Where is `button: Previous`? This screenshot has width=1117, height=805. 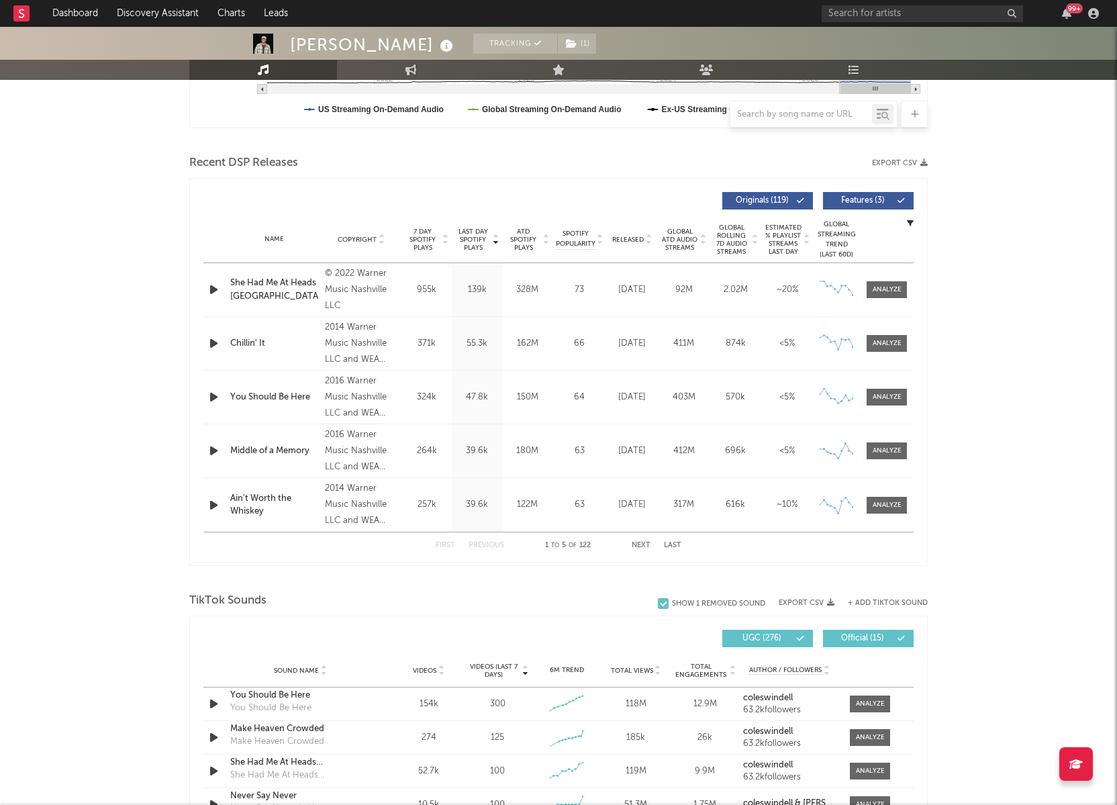
button: Previous is located at coordinates (486, 545).